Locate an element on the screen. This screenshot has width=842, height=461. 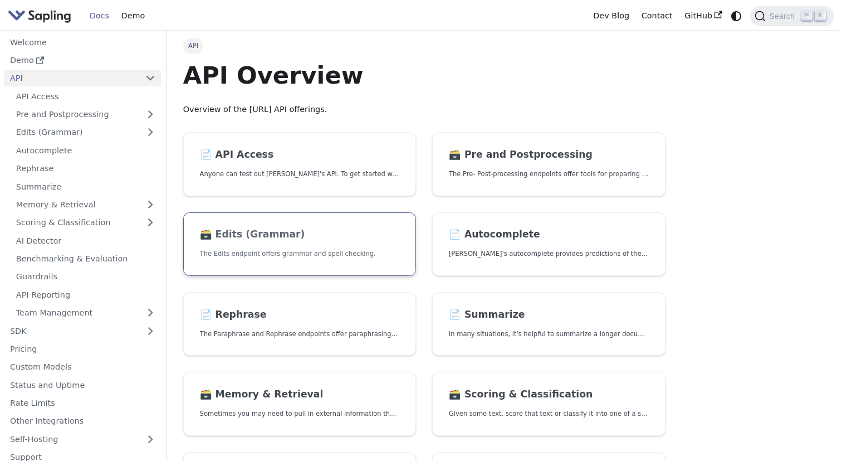
button: Expand sidebar category 'SDK' is located at coordinates (150, 330).